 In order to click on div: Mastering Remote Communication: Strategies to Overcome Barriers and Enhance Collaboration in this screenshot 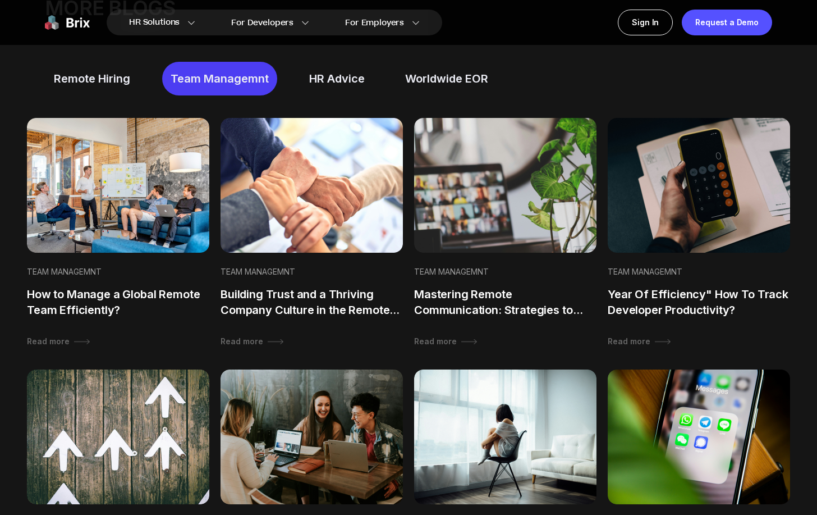, I will do `click(505, 302)`.